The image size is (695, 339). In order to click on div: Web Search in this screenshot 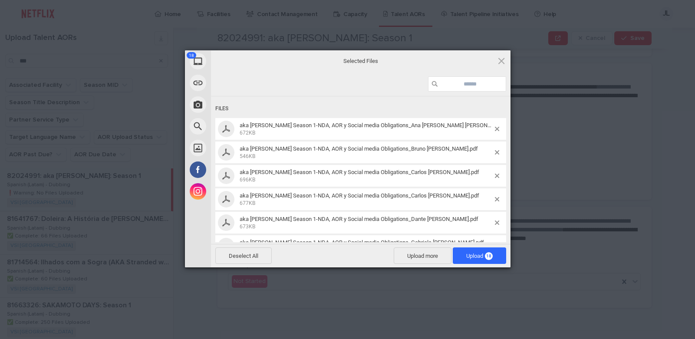, I will do `click(237, 126)`.